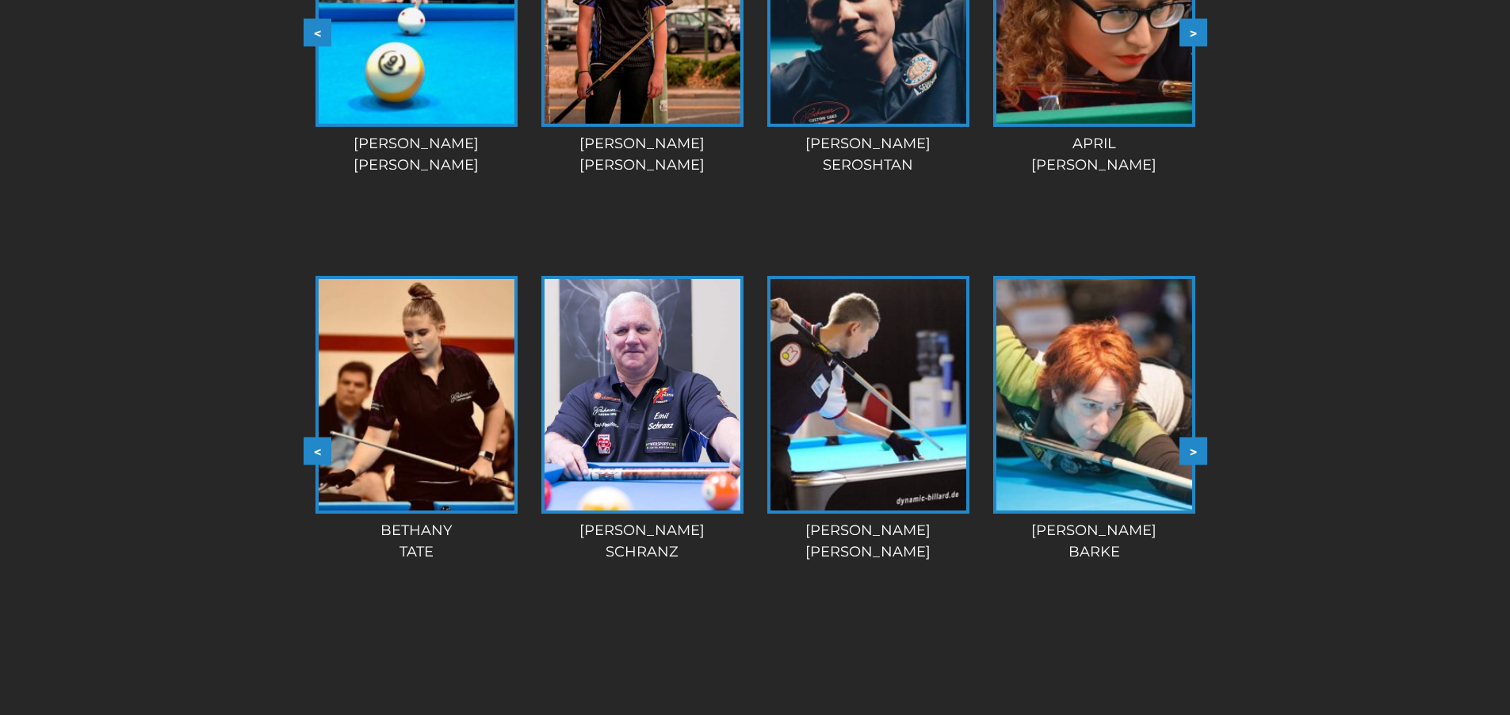 The height and width of the screenshot is (715, 1510). I want to click on img: Andrei-Dzuskaev-225x320.jpg, so click(868, 395).